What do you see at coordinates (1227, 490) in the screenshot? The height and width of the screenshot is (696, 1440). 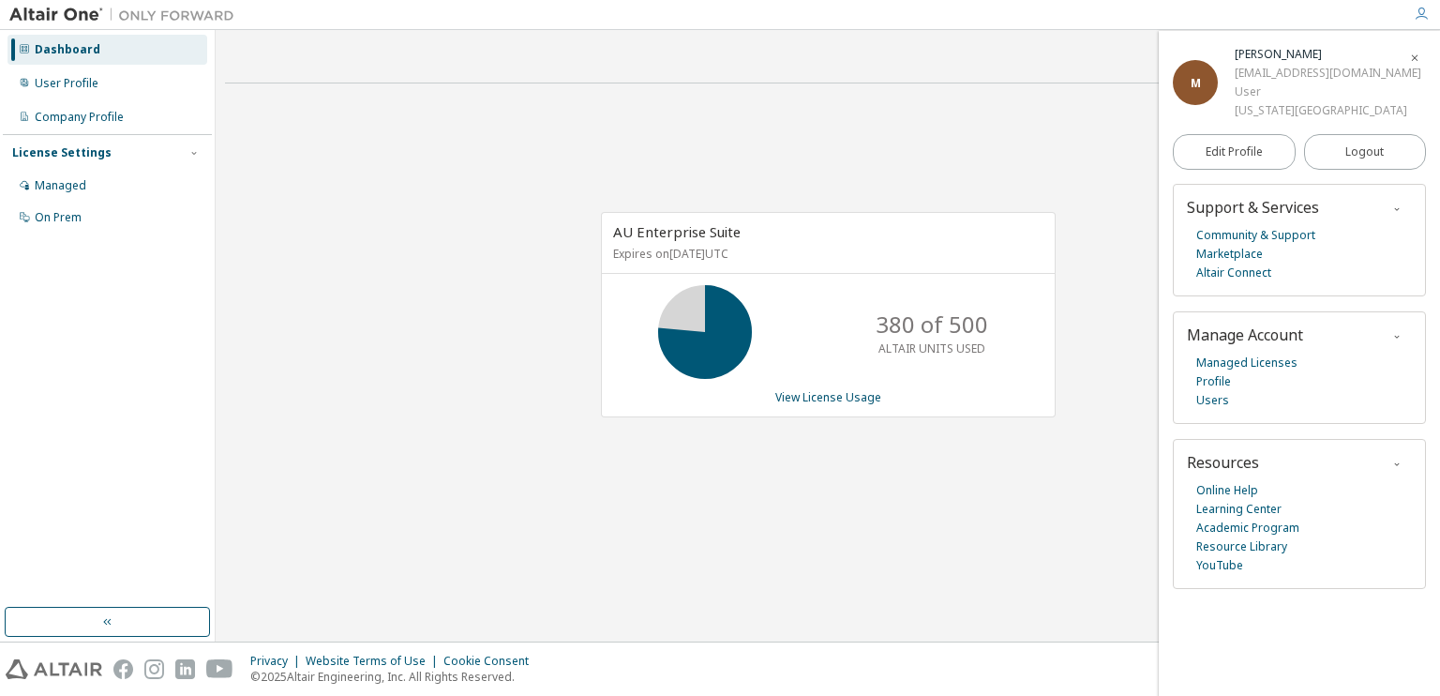 I see `a: Online Help` at bounding box center [1227, 490].